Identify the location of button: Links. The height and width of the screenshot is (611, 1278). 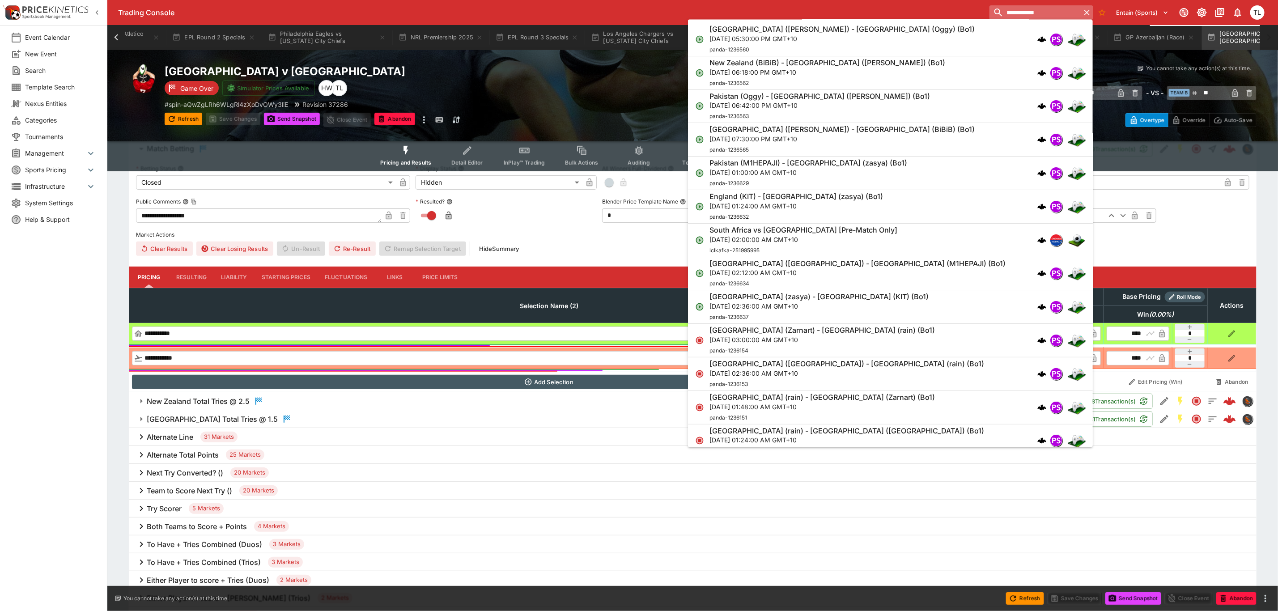
(395, 277).